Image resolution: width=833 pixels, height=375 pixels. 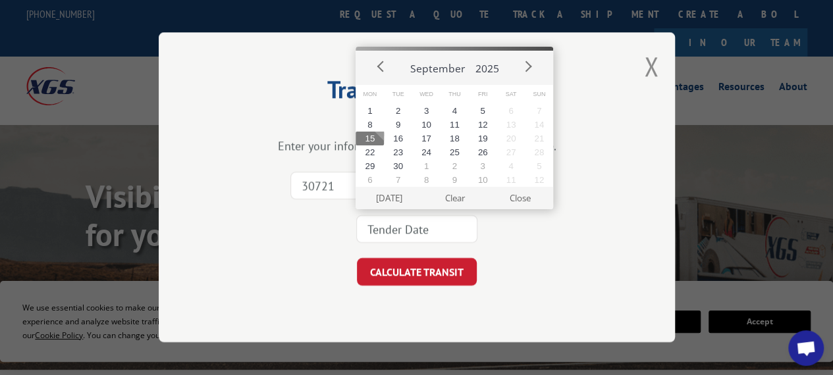 I want to click on button: 16, so click(x=398, y=138).